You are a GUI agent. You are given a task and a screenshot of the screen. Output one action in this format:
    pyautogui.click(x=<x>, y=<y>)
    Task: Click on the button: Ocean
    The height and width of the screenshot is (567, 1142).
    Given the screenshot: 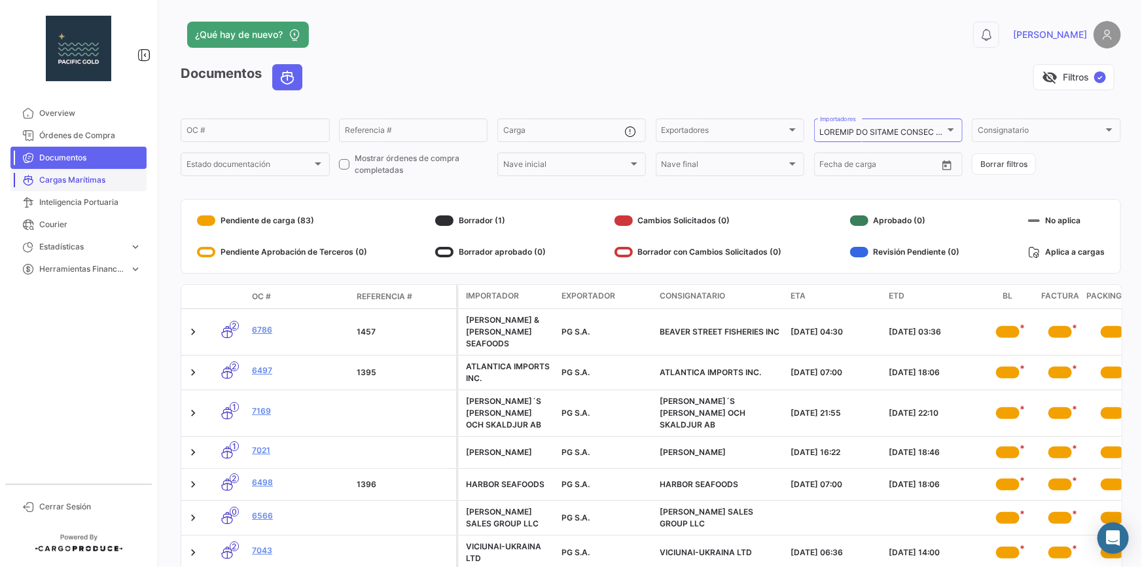 What is the action you would take?
    pyautogui.click(x=287, y=77)
    